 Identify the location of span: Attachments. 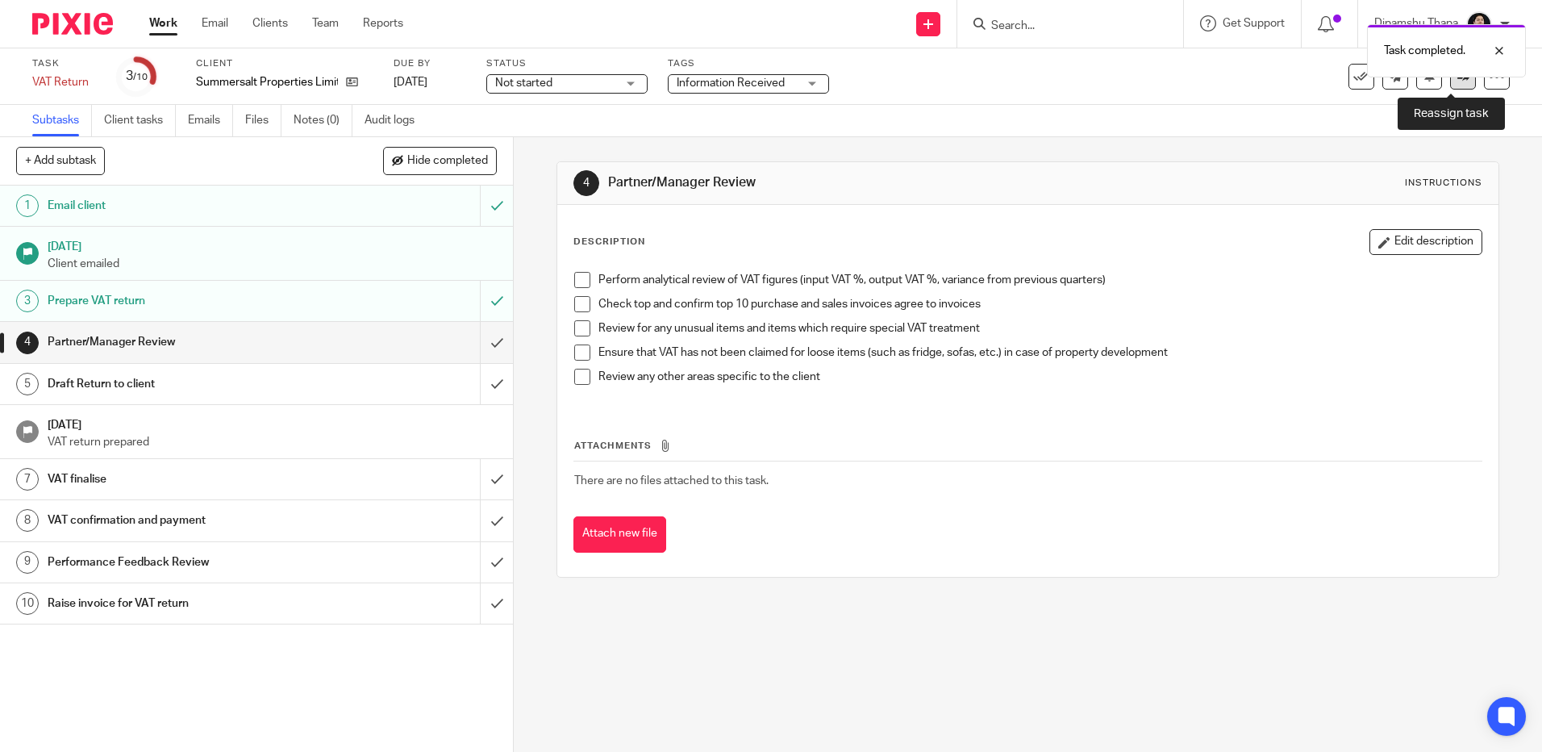
(613, 445).